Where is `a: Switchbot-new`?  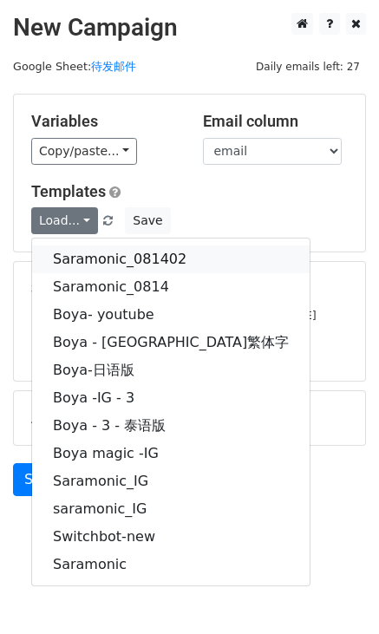 a: Switchbot-new is located at coordinates (171, 537).